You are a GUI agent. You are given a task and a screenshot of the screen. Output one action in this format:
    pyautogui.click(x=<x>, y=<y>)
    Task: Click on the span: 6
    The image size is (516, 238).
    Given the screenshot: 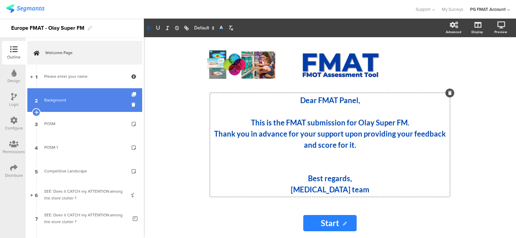 What is the action you would take?
    pyautogui.click(x=36, y=195)
    